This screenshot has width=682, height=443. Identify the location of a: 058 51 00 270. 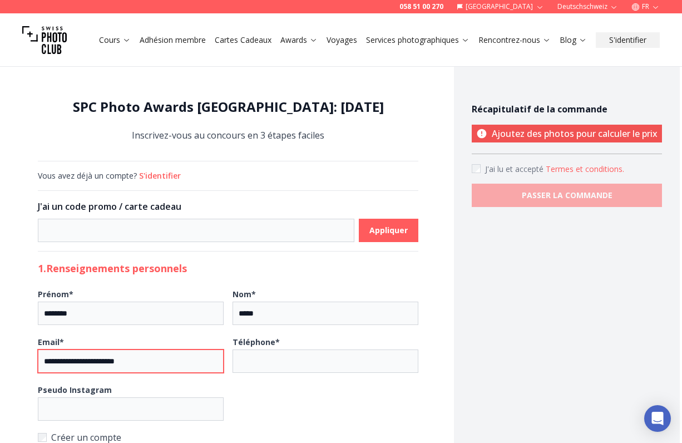
(421, 7).